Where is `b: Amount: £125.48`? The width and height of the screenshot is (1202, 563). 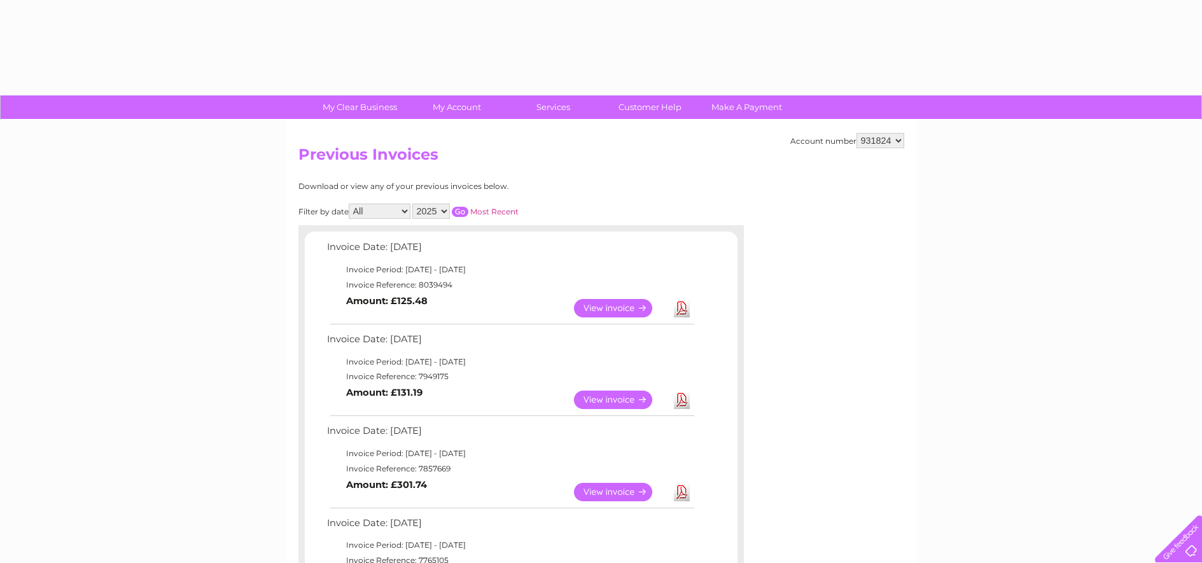 b: Amount: £125.48 is located at coordinates (387, 301).